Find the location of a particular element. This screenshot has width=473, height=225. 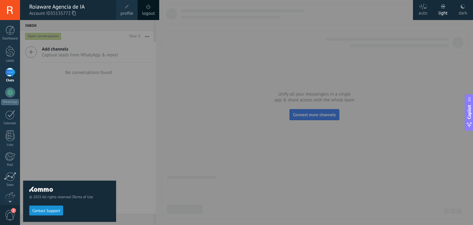

div: Chats is located at coordinates (10, 80).